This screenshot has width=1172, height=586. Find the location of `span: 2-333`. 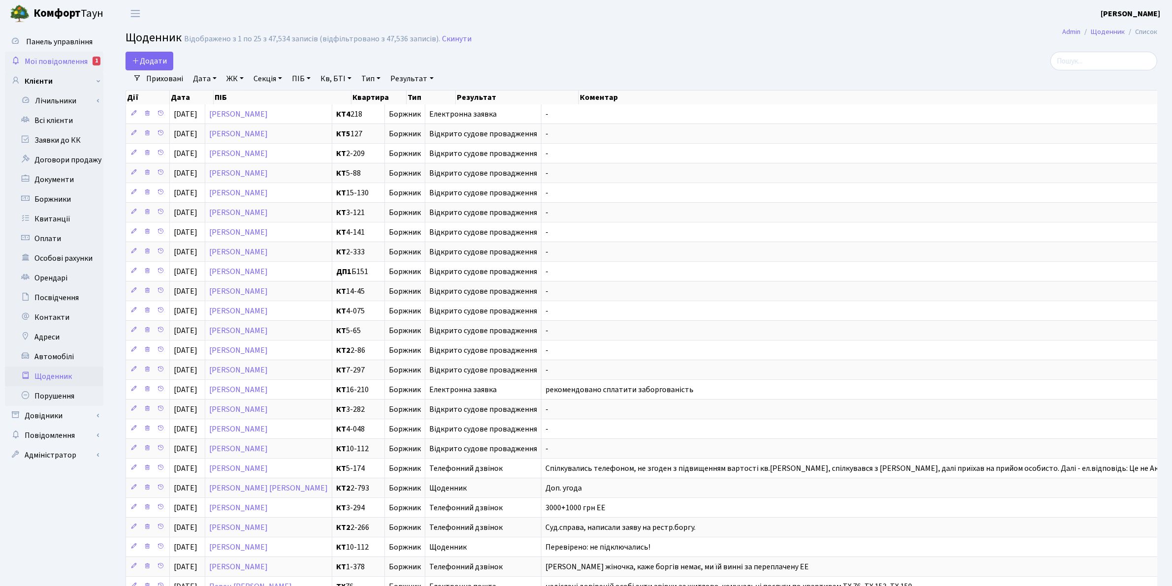

span: 2-333 is located at coordinates (358, 252).